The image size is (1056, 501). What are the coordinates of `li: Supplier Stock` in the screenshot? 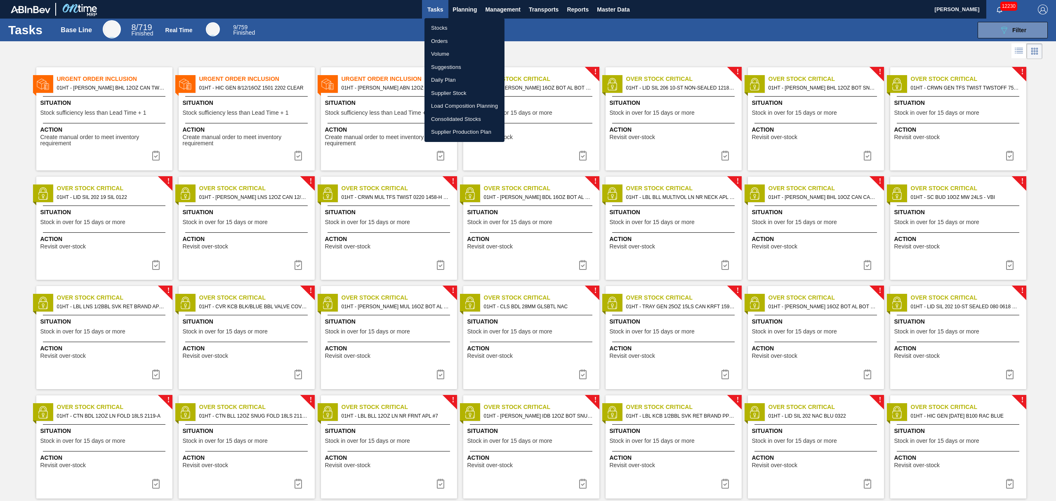 It's located at (465, 93).